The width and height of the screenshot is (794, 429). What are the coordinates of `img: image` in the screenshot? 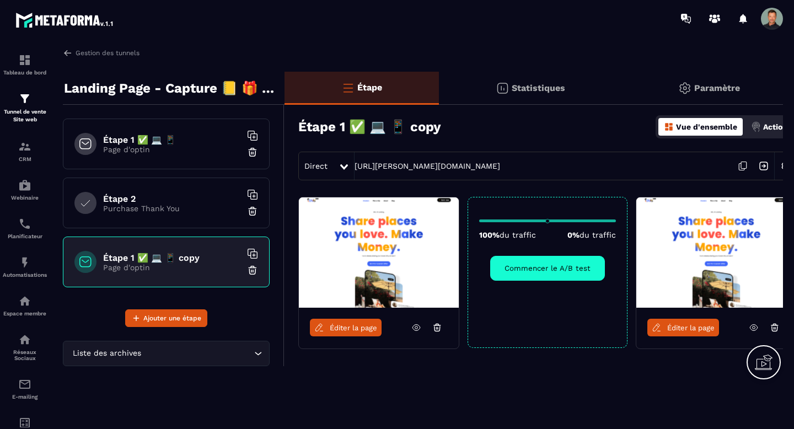 It's located at (379, 252).